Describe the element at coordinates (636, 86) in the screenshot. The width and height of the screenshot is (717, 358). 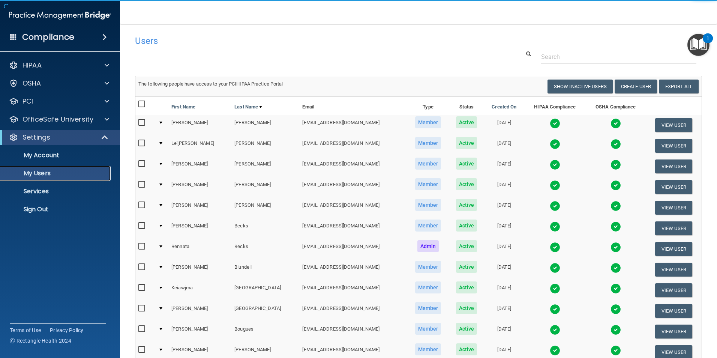
I see `button: Create User` at that location.